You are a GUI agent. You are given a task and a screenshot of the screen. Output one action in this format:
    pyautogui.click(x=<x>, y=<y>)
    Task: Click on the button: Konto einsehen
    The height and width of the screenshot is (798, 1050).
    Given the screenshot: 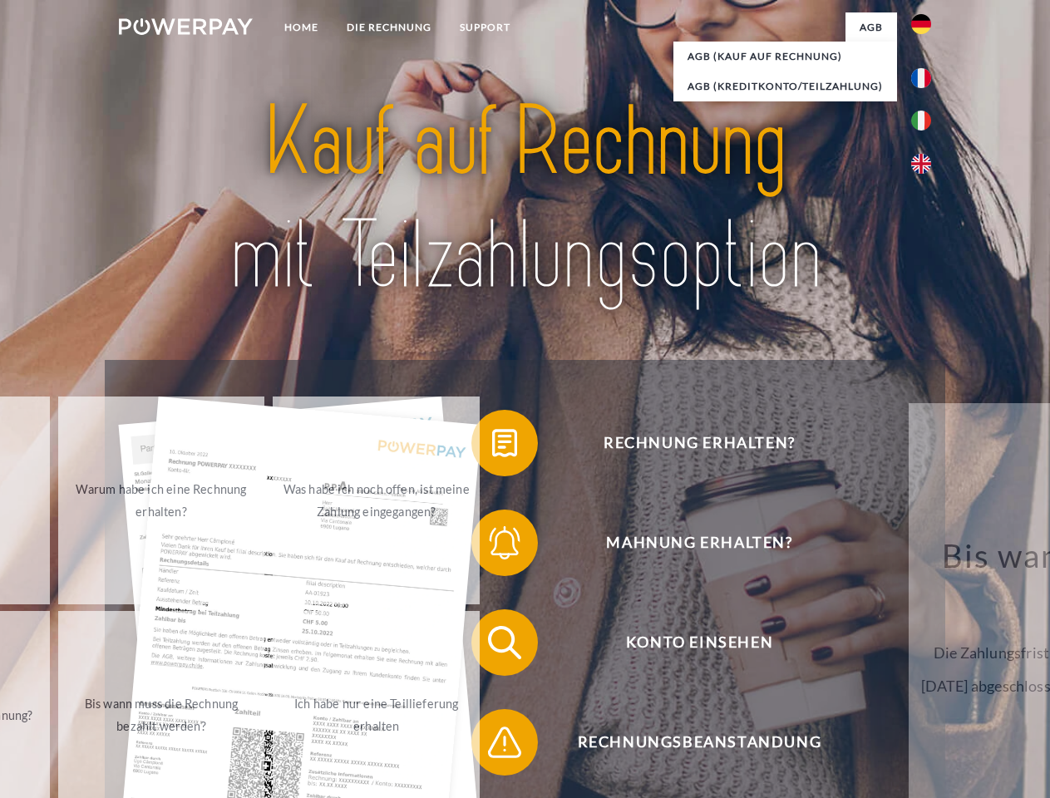 What is the action you would take?
    pyautogui.click(x=688, y=643)
    